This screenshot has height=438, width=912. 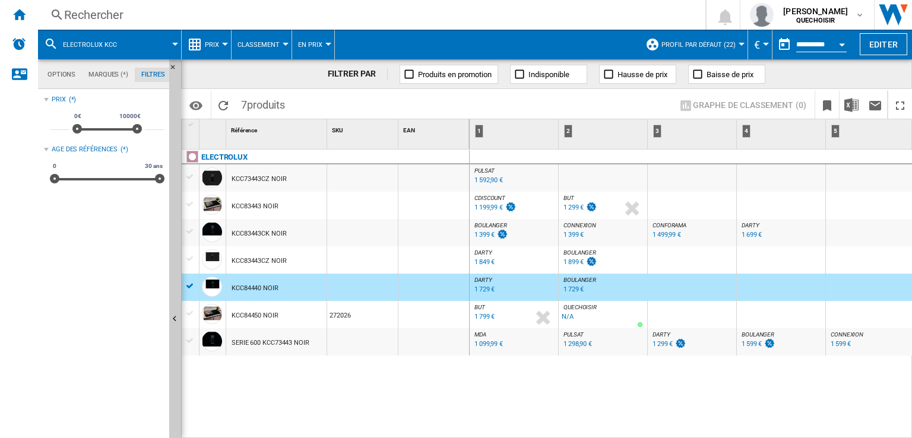 I want to click on md-tab-item: Options, so click(x=61, y=75).